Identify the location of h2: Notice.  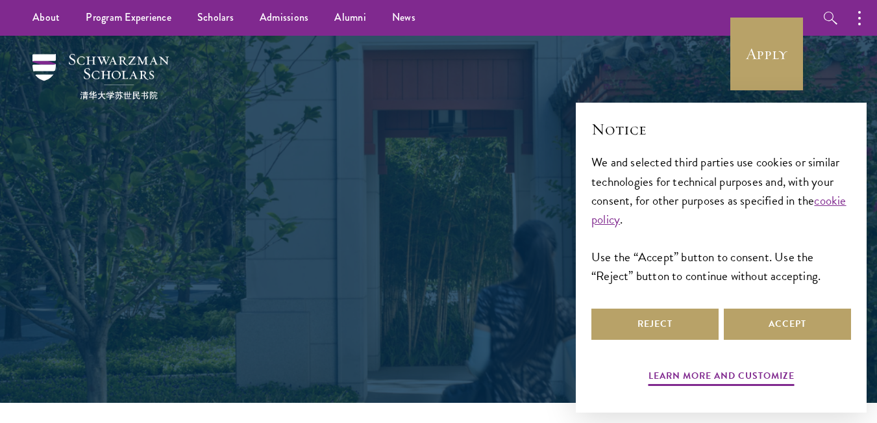
(721, 129).